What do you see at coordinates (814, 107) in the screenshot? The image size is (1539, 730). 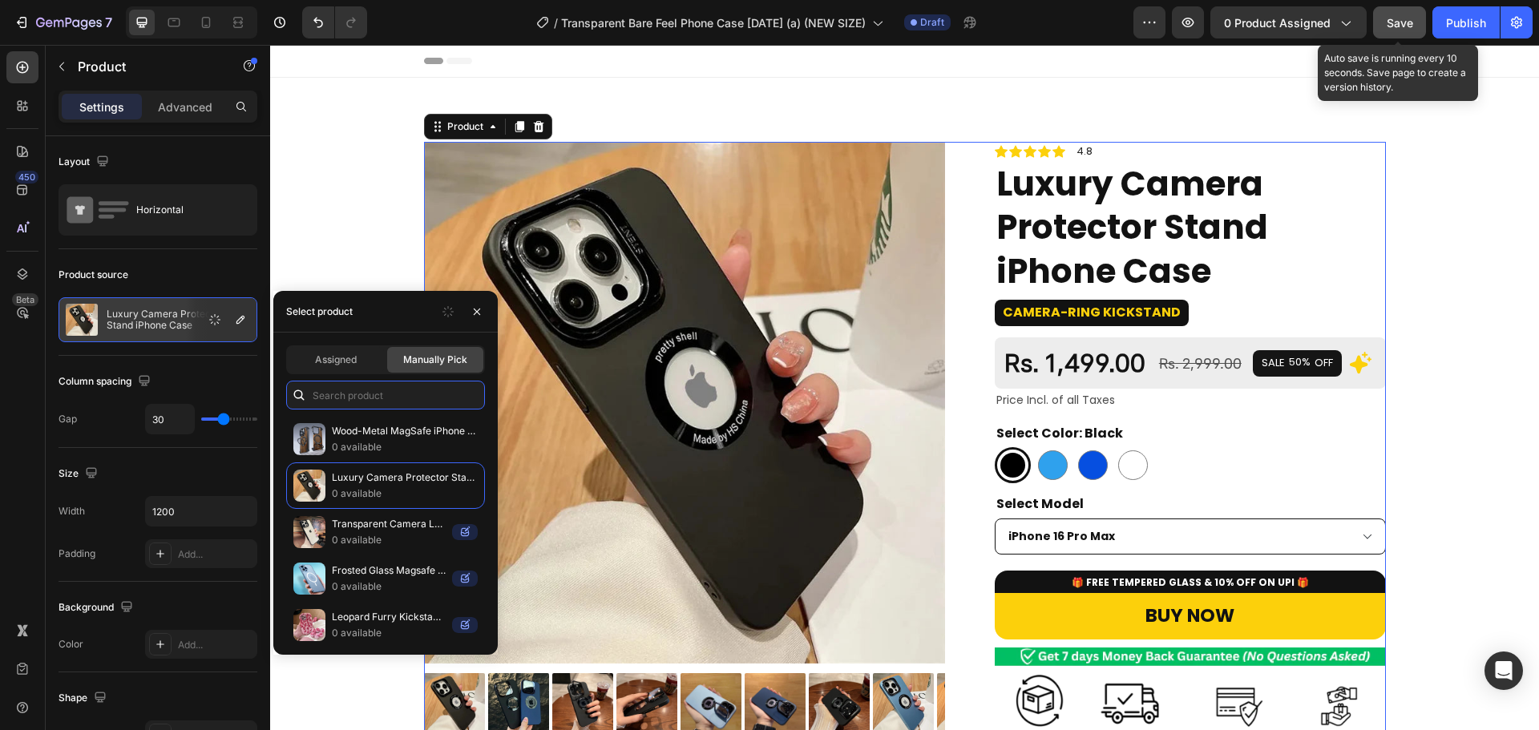 I see `p: 4.8` at bounding box center [814, 107].